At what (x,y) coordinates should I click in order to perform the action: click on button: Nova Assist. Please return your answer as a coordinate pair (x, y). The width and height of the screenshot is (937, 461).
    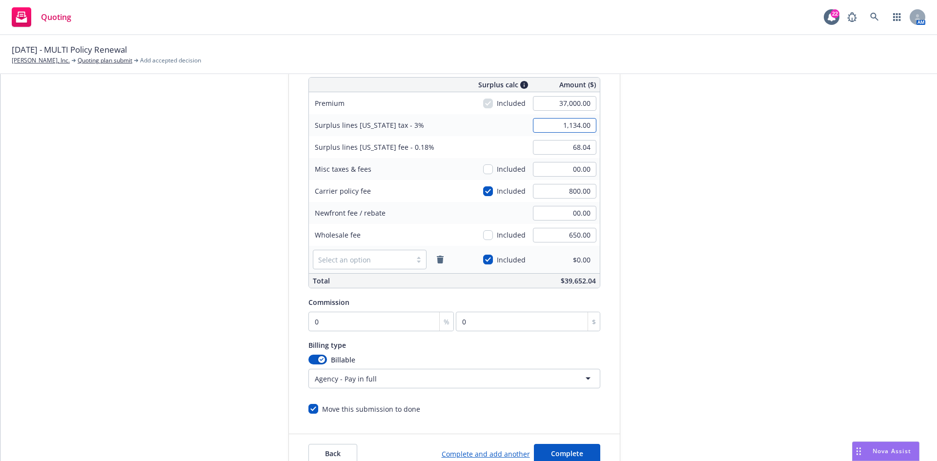
    Looking at the image, I should click on (885, 451).